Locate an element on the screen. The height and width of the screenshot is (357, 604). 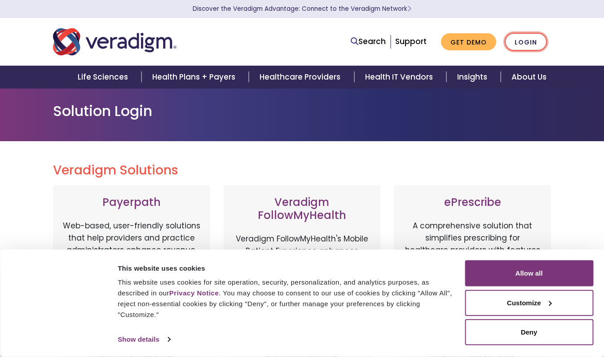
p: Veradigm FollowMyHealth's Mobile Patient Experience enhances patient access via mobile devices, o... is located at coordinates (302, 282).